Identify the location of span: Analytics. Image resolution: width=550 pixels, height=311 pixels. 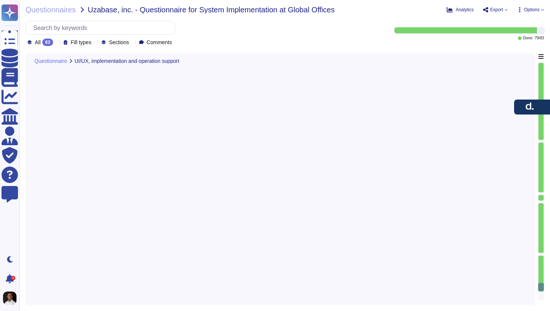
(464, 10).